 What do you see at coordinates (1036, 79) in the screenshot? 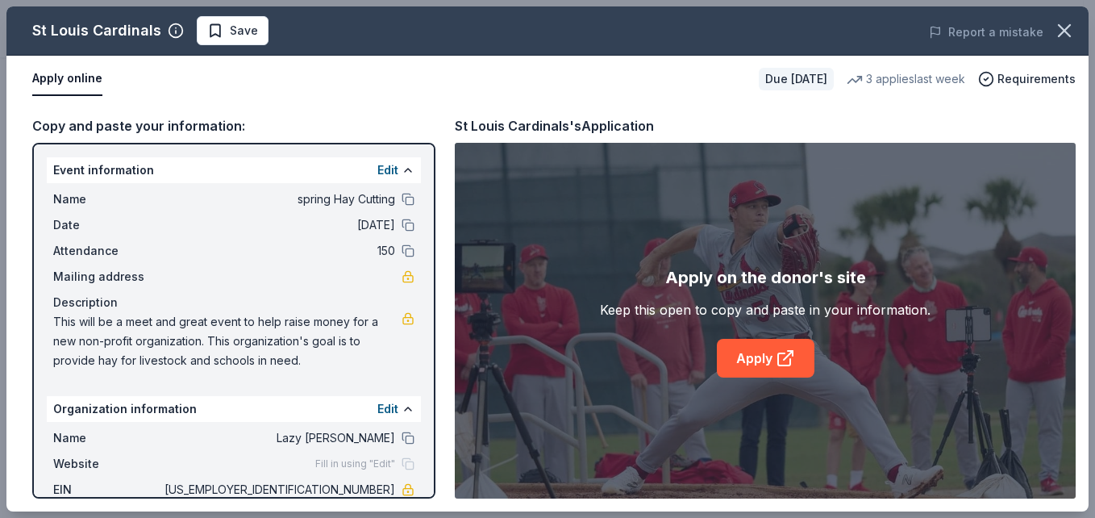
I see `span: Requirements` at bounding box center [1036, 79].